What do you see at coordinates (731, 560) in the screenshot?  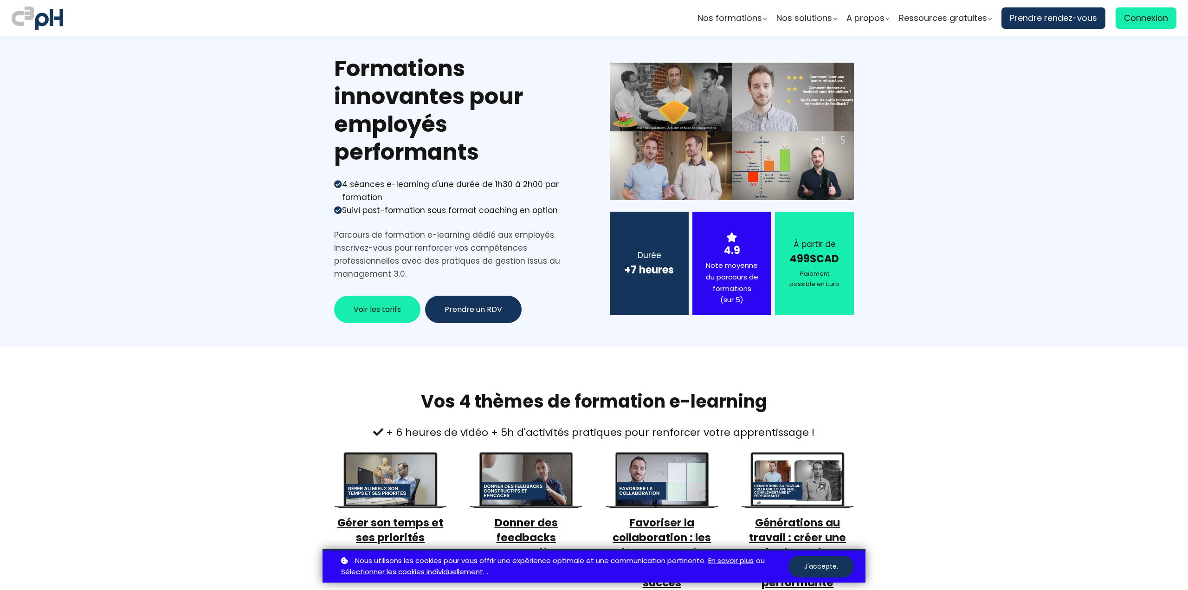 I see `a: En savoir plus` at bounding box center [731, 560].